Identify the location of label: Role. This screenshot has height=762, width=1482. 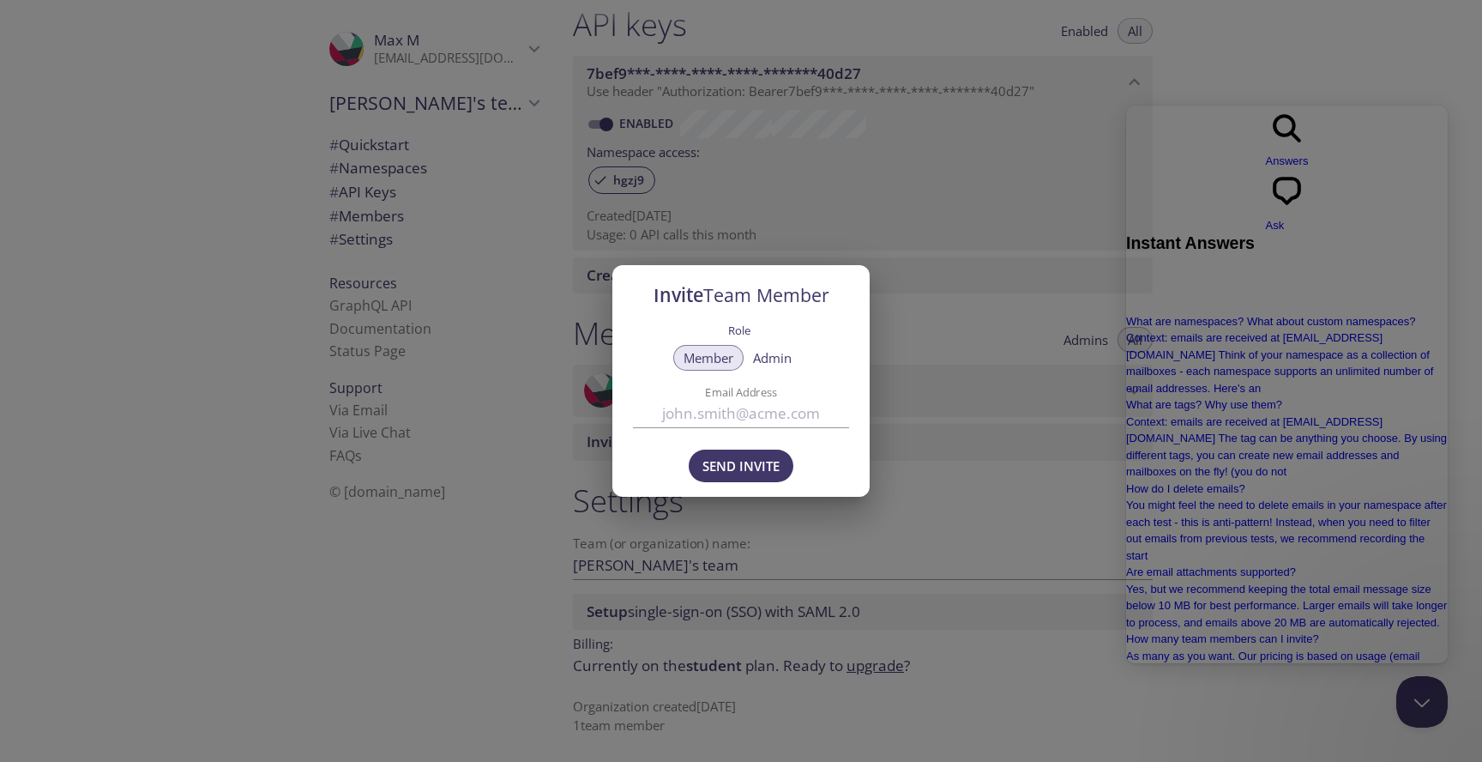
(739, 329).